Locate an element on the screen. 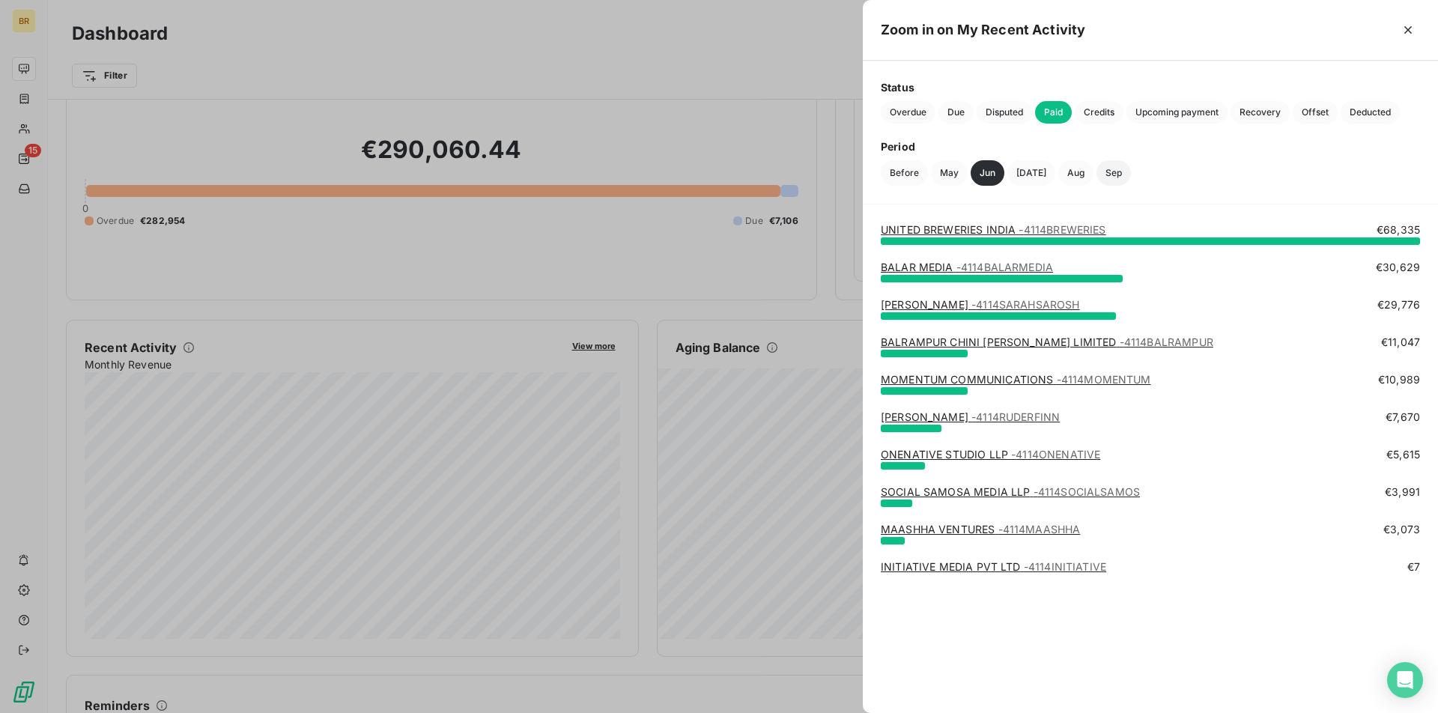 The width and height of the screenshot is (1438, 713). a: BALAR MEDIA is located at coordinates (967, 267).